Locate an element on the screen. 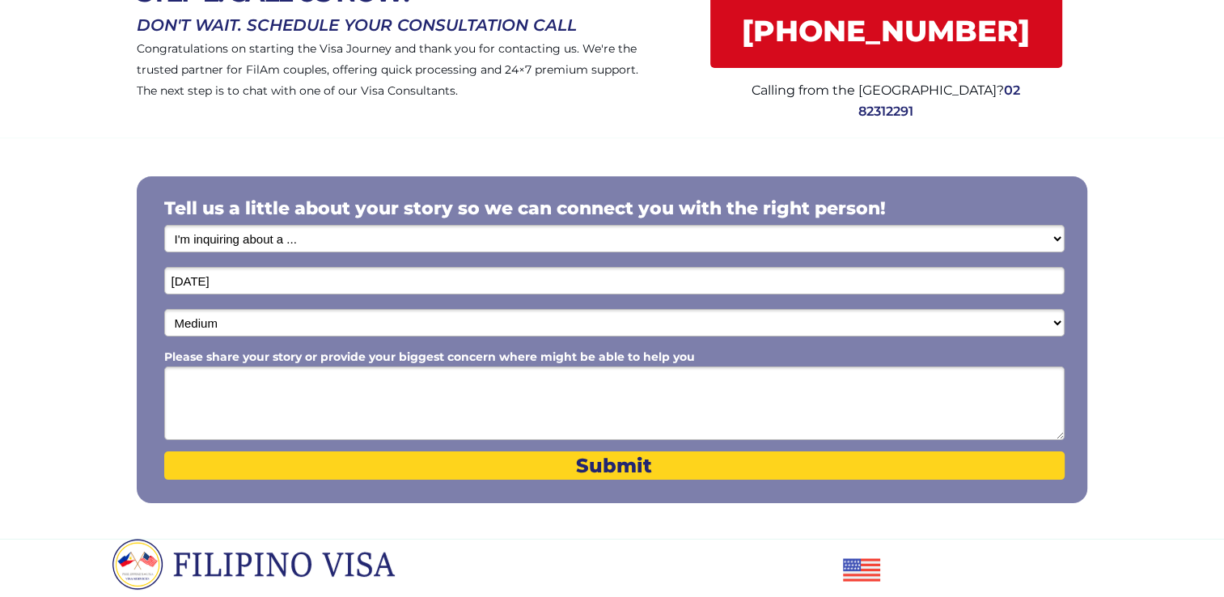 The height and width of the screenshot is (597, 1224). span: Tell us a little about your story so we can connect you with the right person! is located at coordinates (525, 208).